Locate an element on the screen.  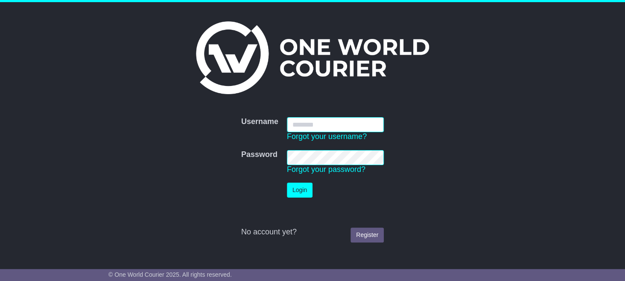
a: Forgot your password? is located at coordinates (326, 169).